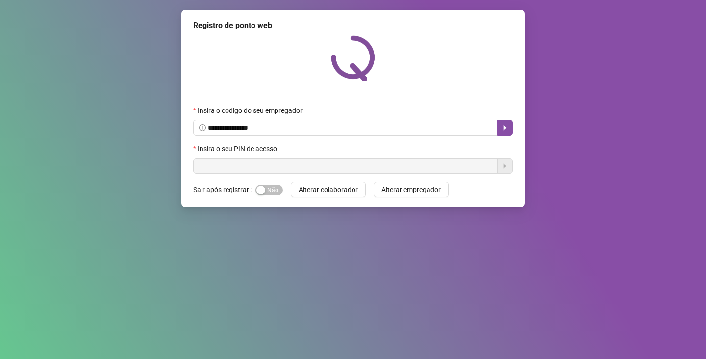  I want to click on span: Alterar colaborador, so click(328, 189).